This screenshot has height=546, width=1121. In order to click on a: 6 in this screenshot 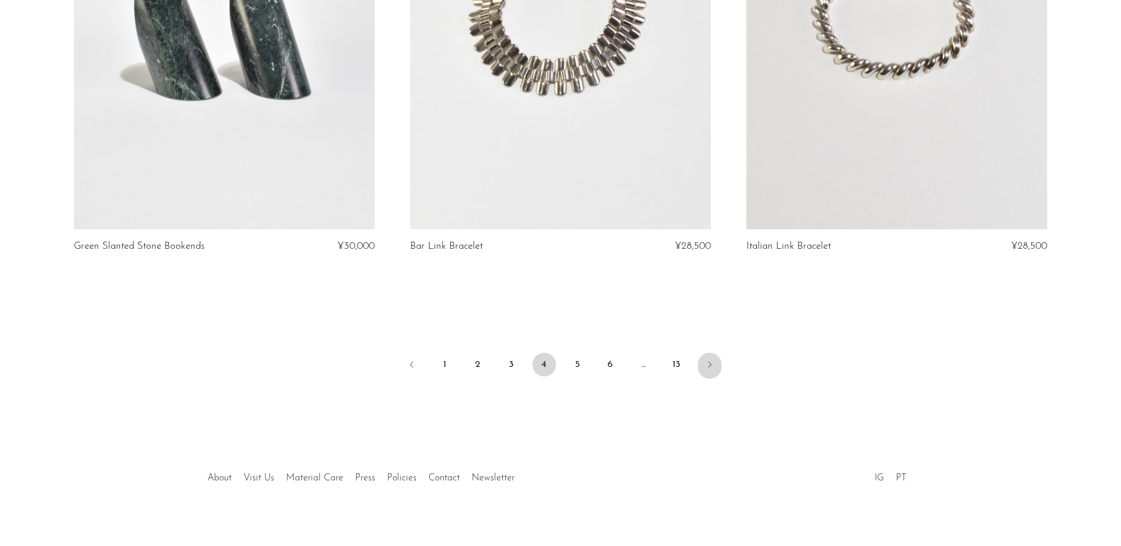, I will do `click(611, 365)`.